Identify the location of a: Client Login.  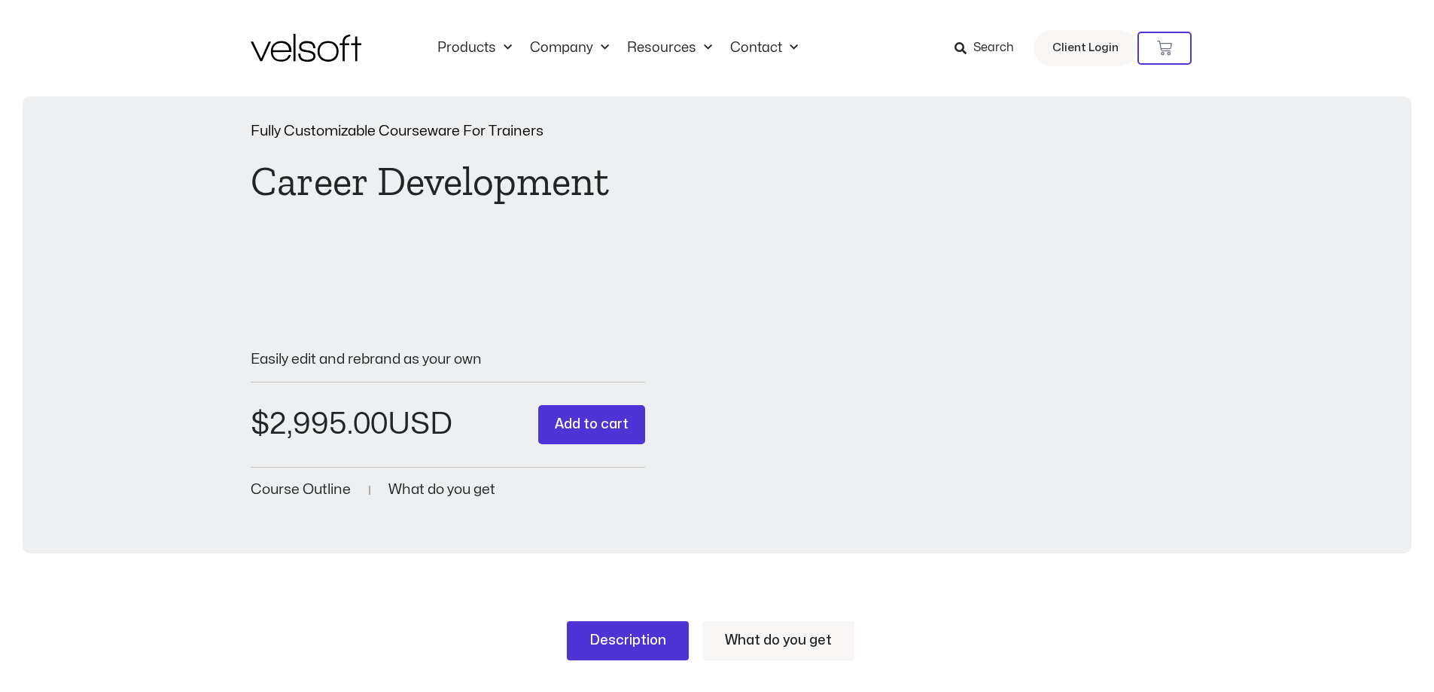
(1085, 48).